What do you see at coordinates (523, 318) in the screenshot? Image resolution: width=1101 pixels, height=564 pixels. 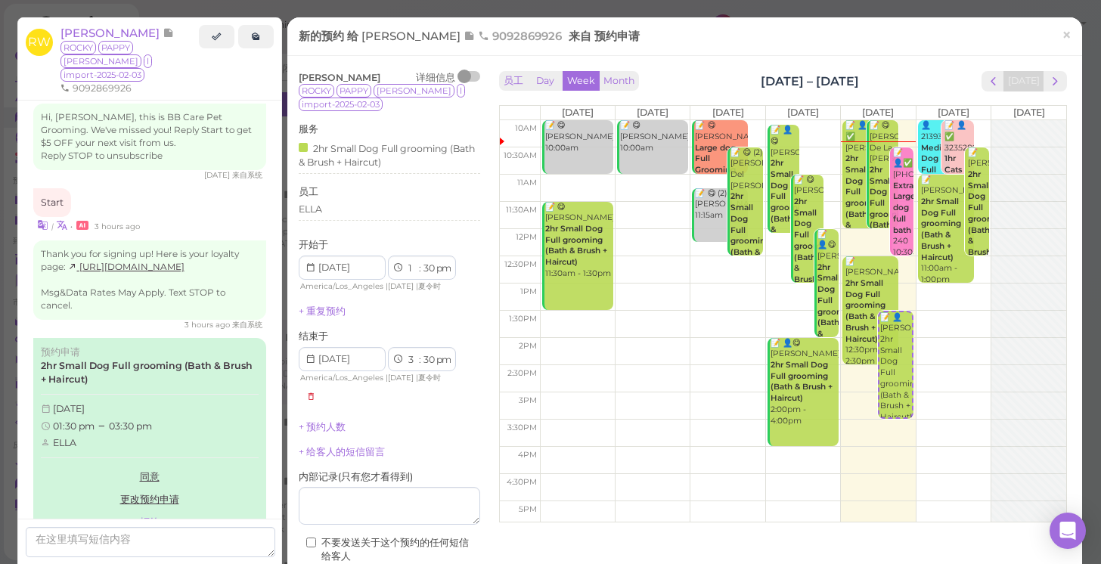 I see `span: 1:30pm` at bounding box center [523, 318].